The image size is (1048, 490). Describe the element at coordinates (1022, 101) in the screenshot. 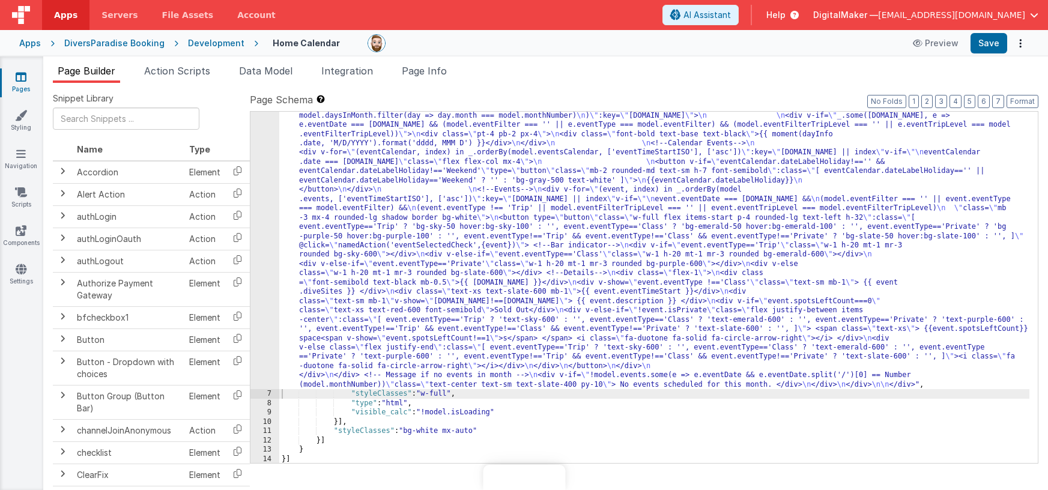

I see `button: Format` at that location.